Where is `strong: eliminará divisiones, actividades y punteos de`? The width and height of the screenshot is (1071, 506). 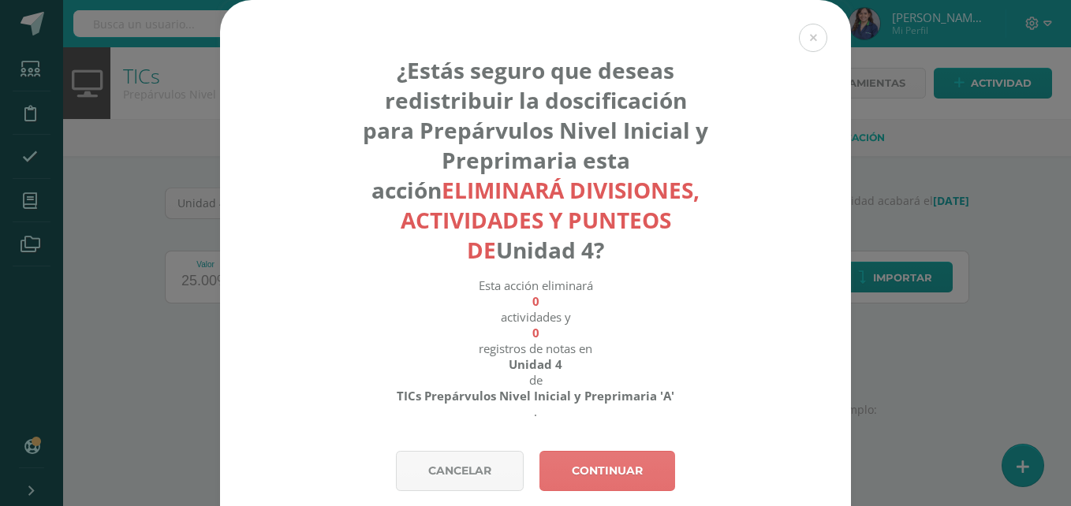 strong: eliminará divisiones, actividades y punteos de is located at coordinates (550, 220).